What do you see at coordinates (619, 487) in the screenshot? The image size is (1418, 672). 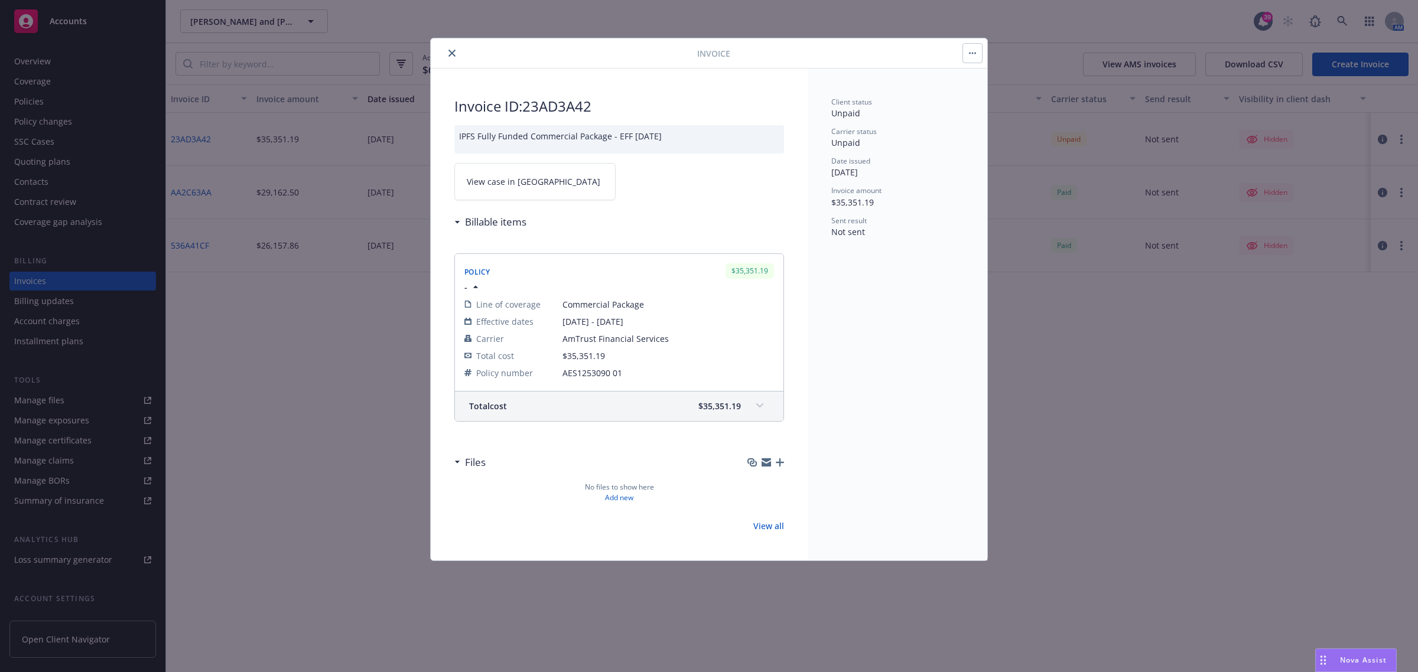 I see `span: No files to show here` at bounding box center [619, 487].